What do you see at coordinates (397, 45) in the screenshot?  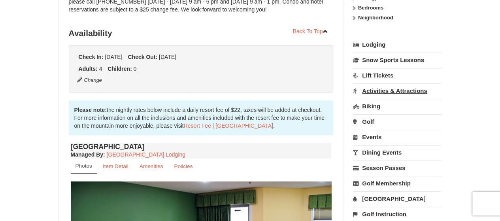 I see `a: Lodging` at bounding box center [397, 45].